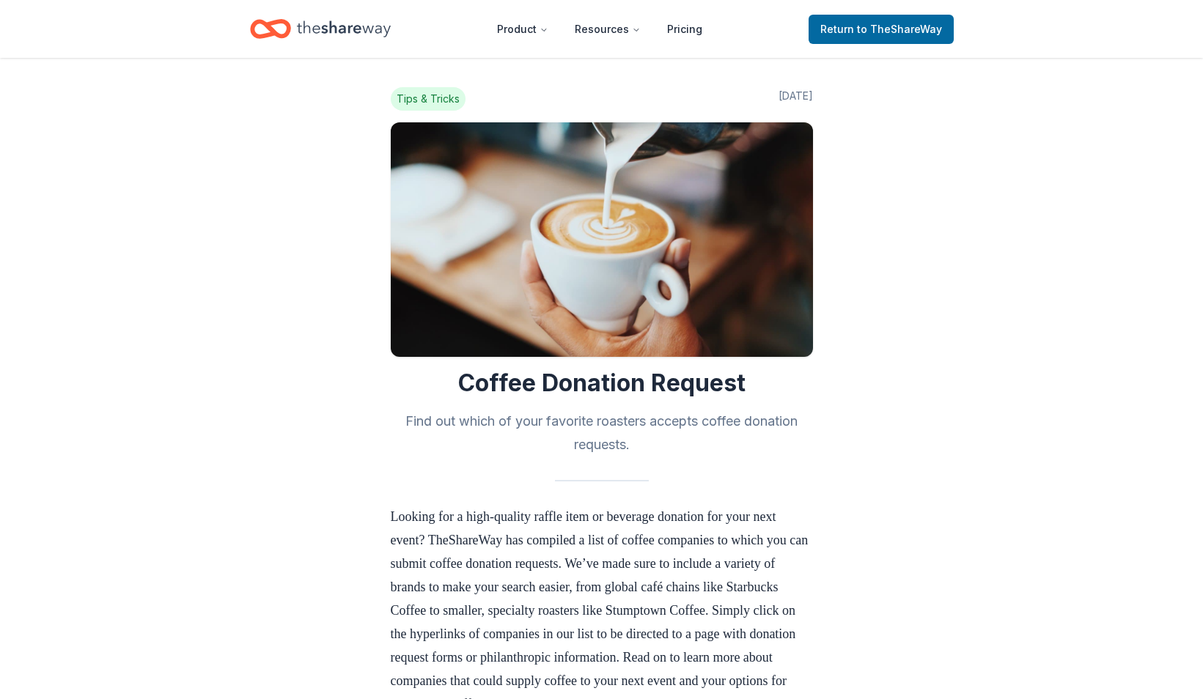  Describe the element at coordinates (602, 433) in the screenshot. I see `h2: Find out which of your favorite roasters accepts coffee donation requests.` at that location.